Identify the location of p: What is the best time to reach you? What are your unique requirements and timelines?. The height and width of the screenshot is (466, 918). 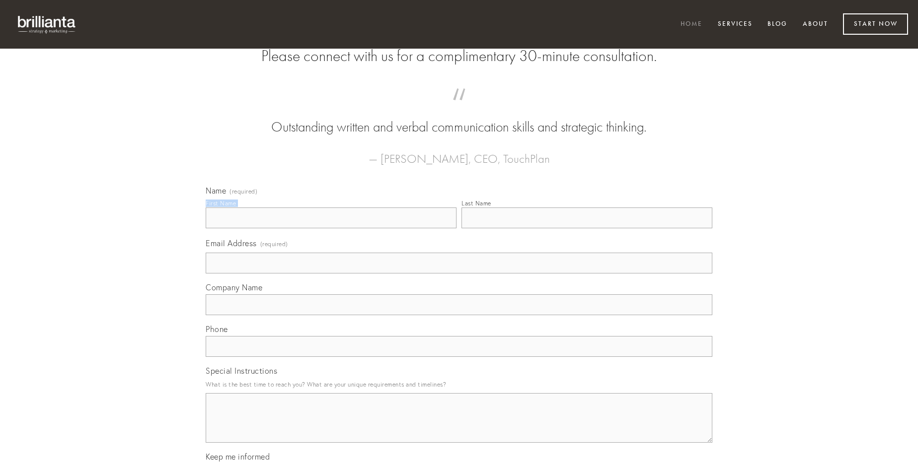
(459, 384).